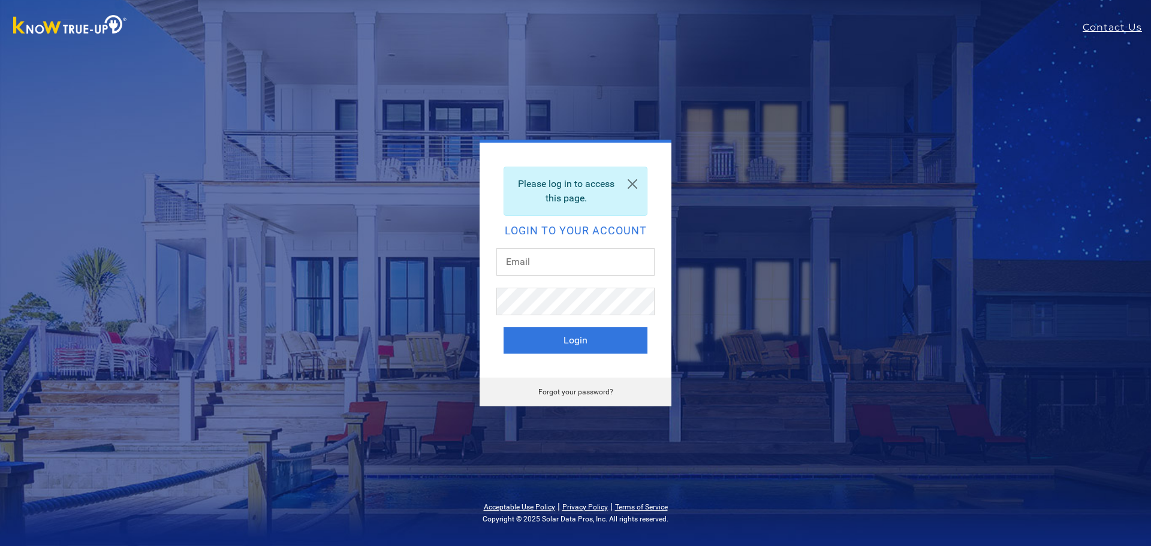 The width and height of the screenshot is (1151, 546). Describe the element at coordinates (519, 507) in the screenshot. I see `a: Acceptable Use Policy` at that location.